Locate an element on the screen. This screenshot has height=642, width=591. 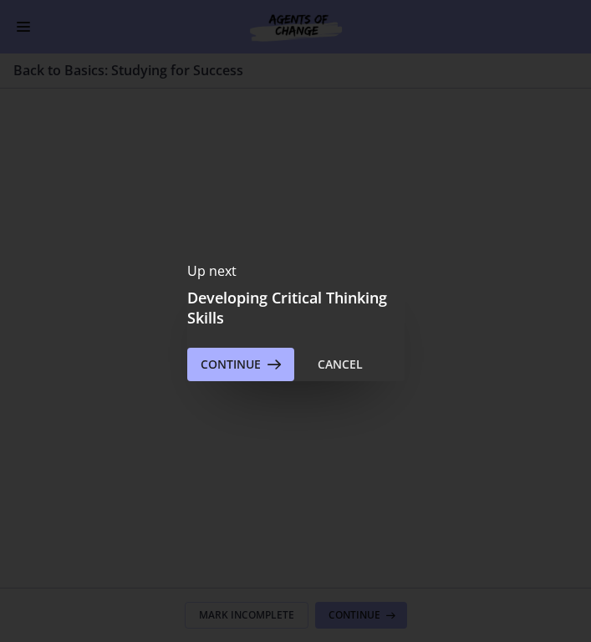
h3: Developing Critical Thinking Skills is located at coordinates (296, 308).